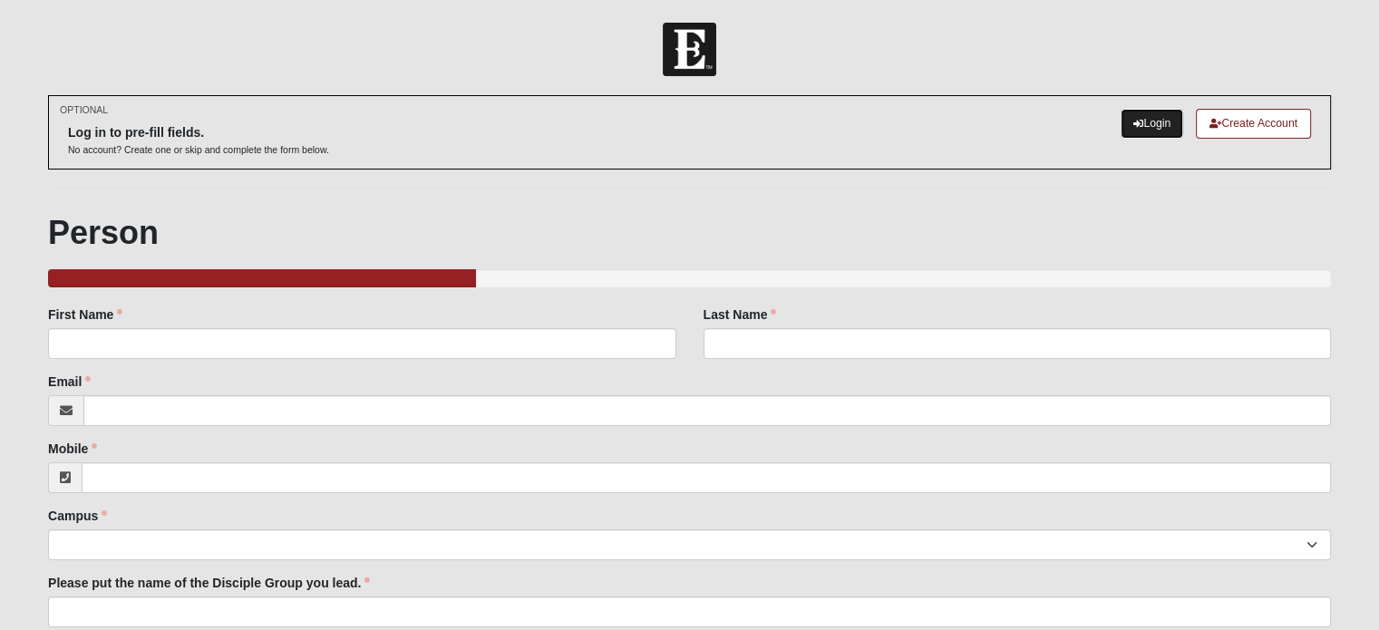 Image resolution: width=1379 pixels, height=630 pixels. Describe the element at coordinates (1253, 123) in the screenshot. I see `a: Create Account` at that location.